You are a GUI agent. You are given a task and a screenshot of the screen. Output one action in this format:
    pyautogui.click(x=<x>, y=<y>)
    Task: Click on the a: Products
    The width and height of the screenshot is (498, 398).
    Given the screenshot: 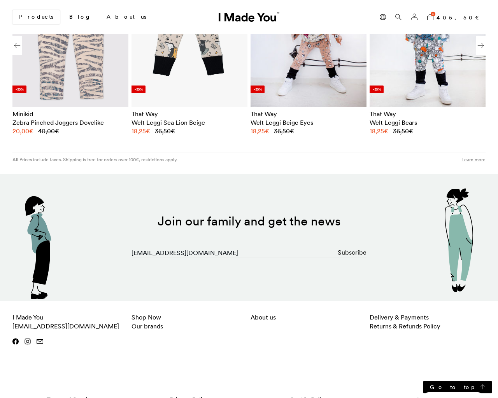 What is the action you would take?
    pyautogui.click(x=36, y=17)
    